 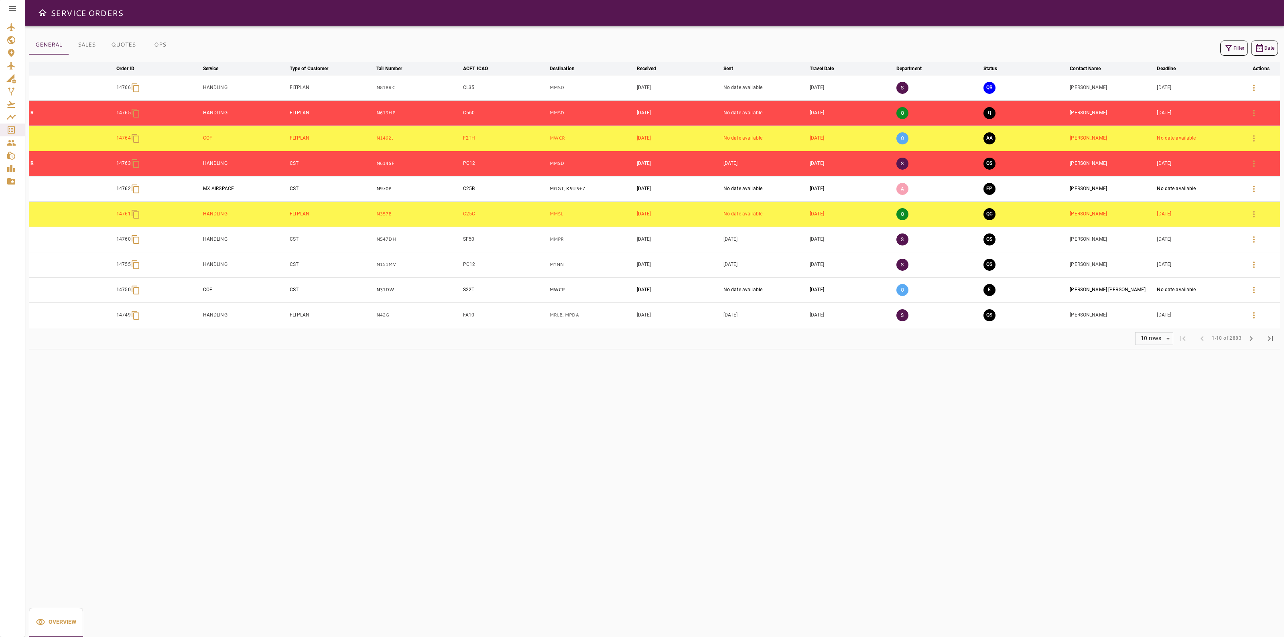 I want to click on button: QUOTE CREATED, so click(x=990, y=214).